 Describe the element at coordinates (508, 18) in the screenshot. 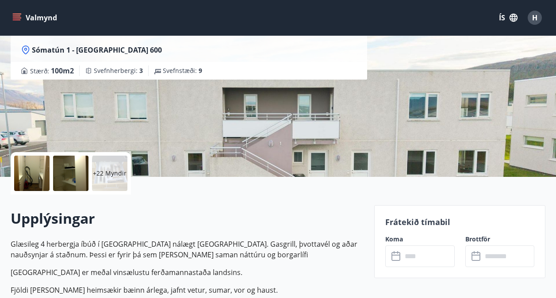

I see `button: ÍS` at that location.